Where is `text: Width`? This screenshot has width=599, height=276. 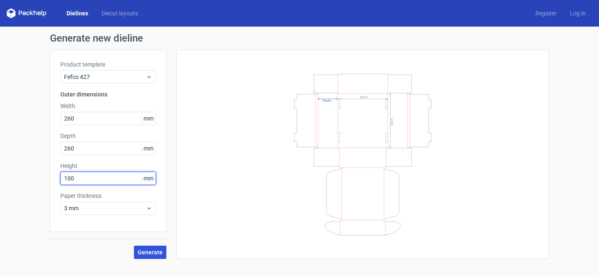
text: Width is located at coordinates (363, 96).